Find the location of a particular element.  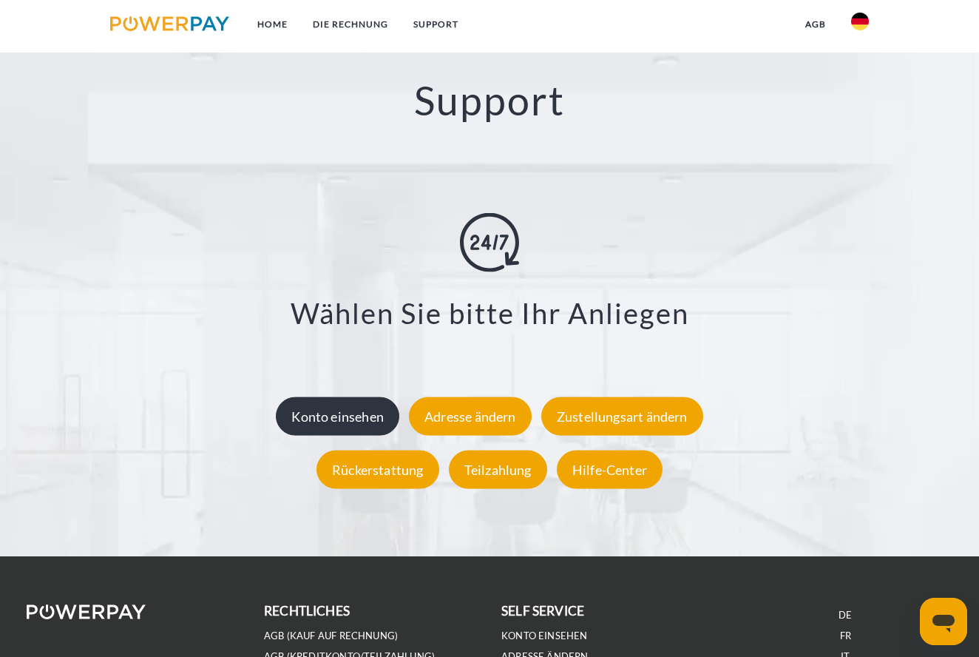

img: logo-powerpay-white.svg is located at coordinates (86, 612).